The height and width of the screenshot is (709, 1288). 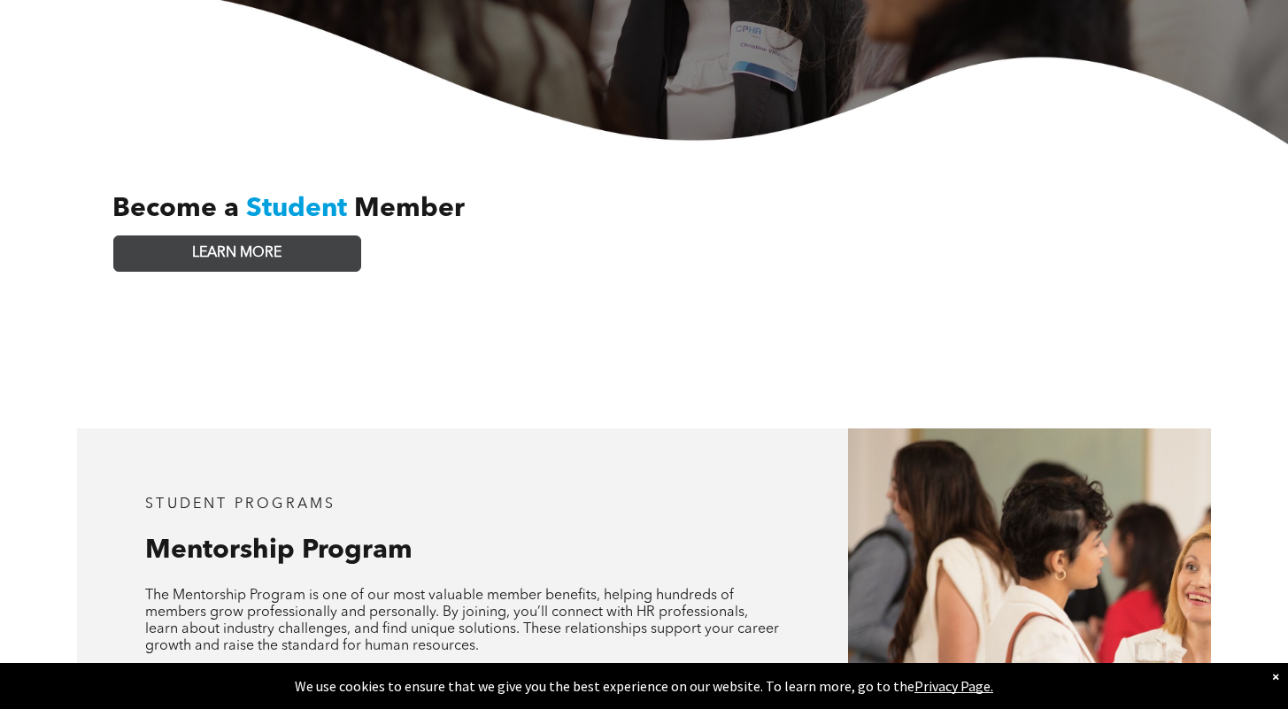 What do you see at coordinates (409, 209) in the screenshot?
I see `span: Member` at bounding box center [409, 209].